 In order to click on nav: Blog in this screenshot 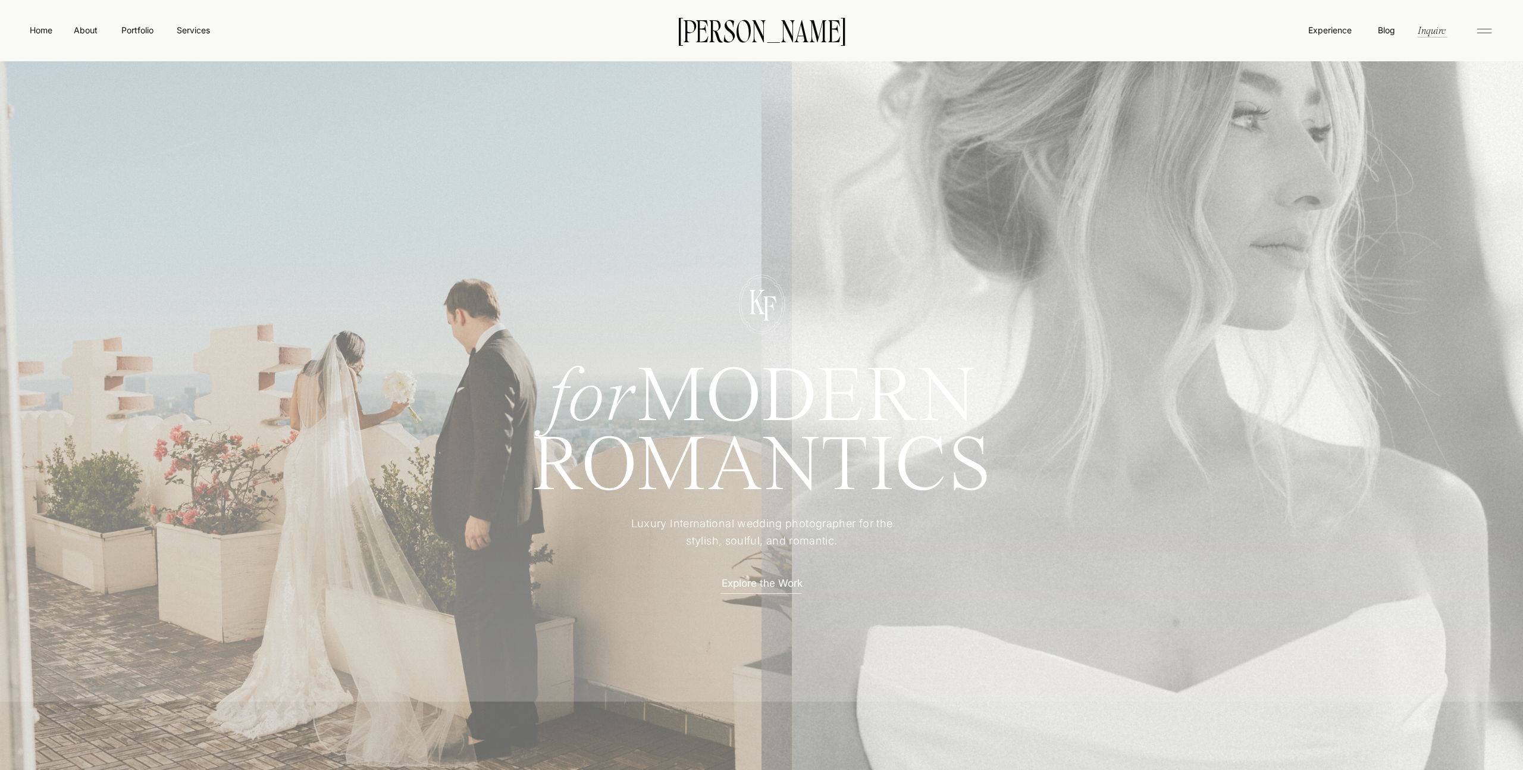, I will do `click(1386, 30)`.